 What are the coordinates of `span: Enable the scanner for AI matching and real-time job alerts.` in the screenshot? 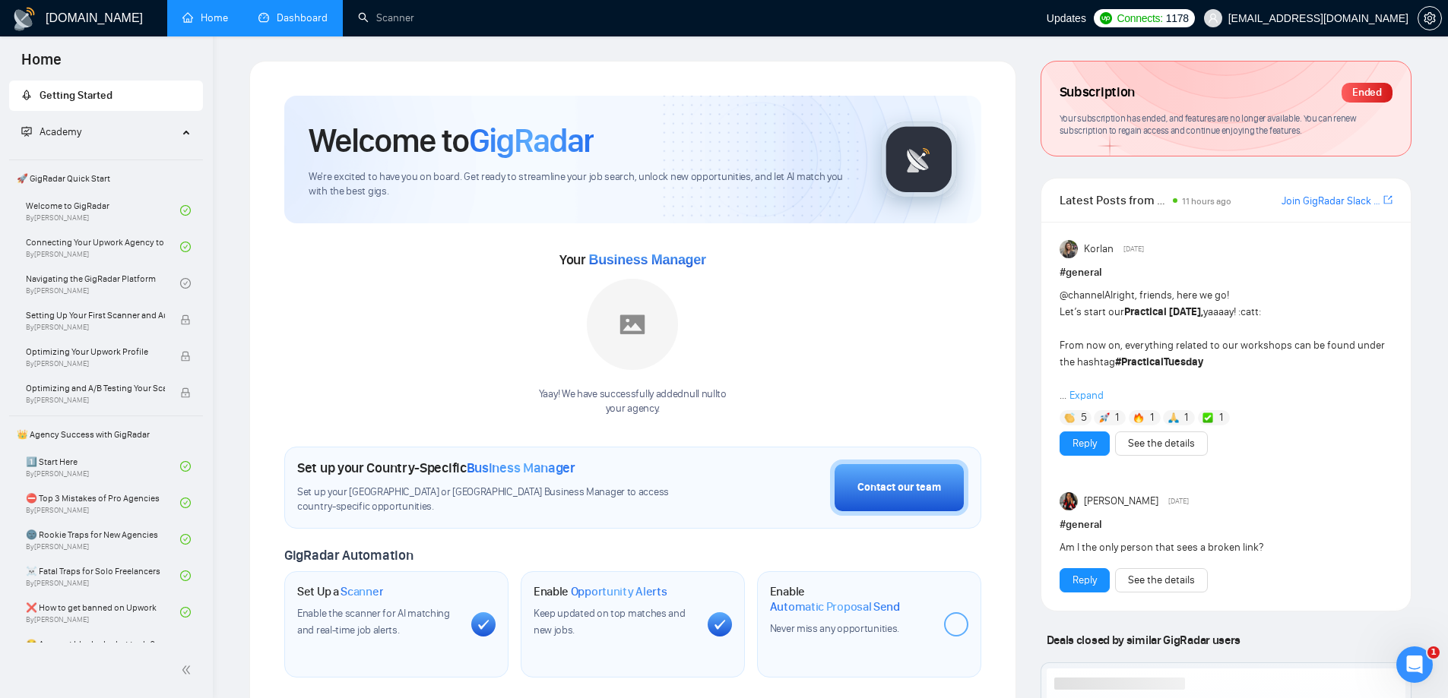 It's located at (373, 622).